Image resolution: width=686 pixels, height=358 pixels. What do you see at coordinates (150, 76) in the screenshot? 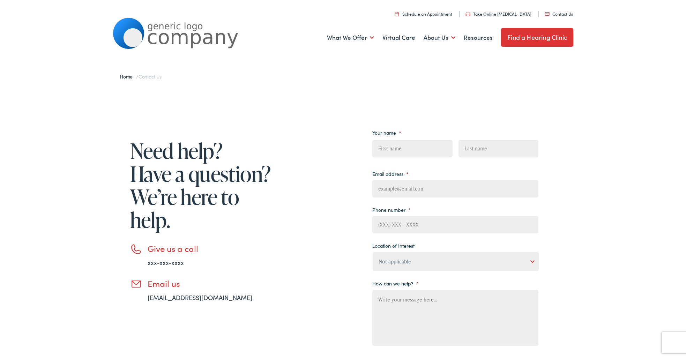
I see `span: Contact Us` at bounding box center [150, 76].